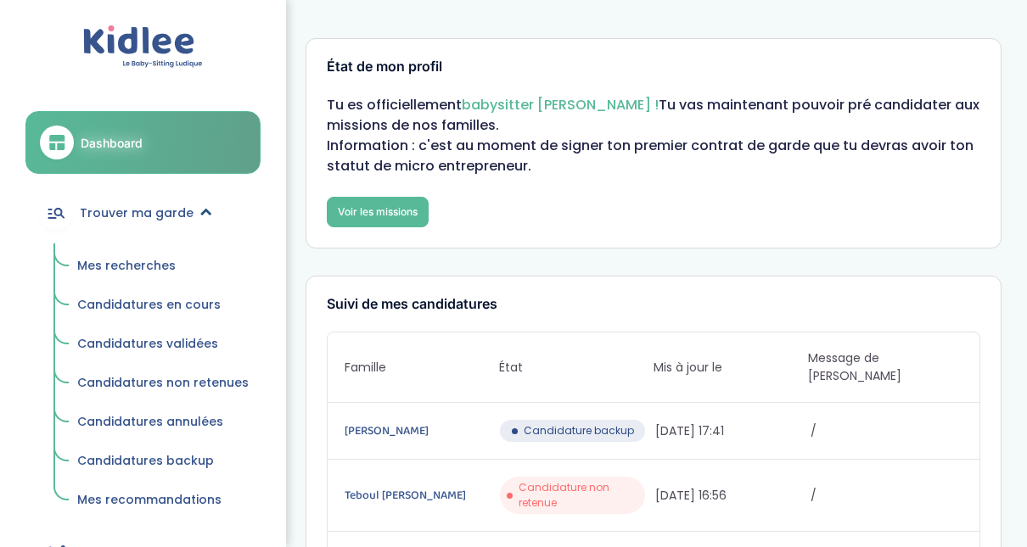 This screenshot has width=1027, height=547. I want to click on a: Voir les missions, so click(378, 212).